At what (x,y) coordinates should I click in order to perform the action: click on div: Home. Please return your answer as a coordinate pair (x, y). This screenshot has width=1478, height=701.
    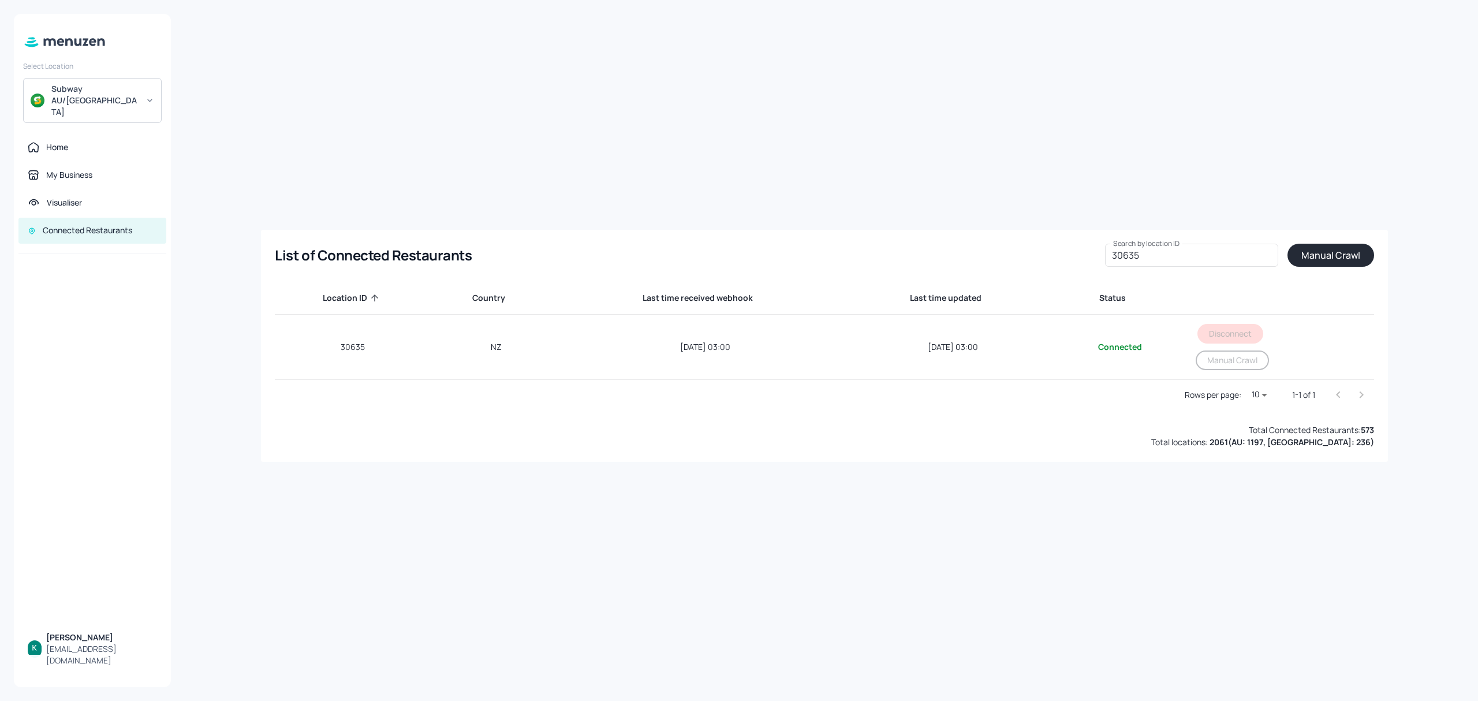
    Looking at the image, I should click on (57, 147).